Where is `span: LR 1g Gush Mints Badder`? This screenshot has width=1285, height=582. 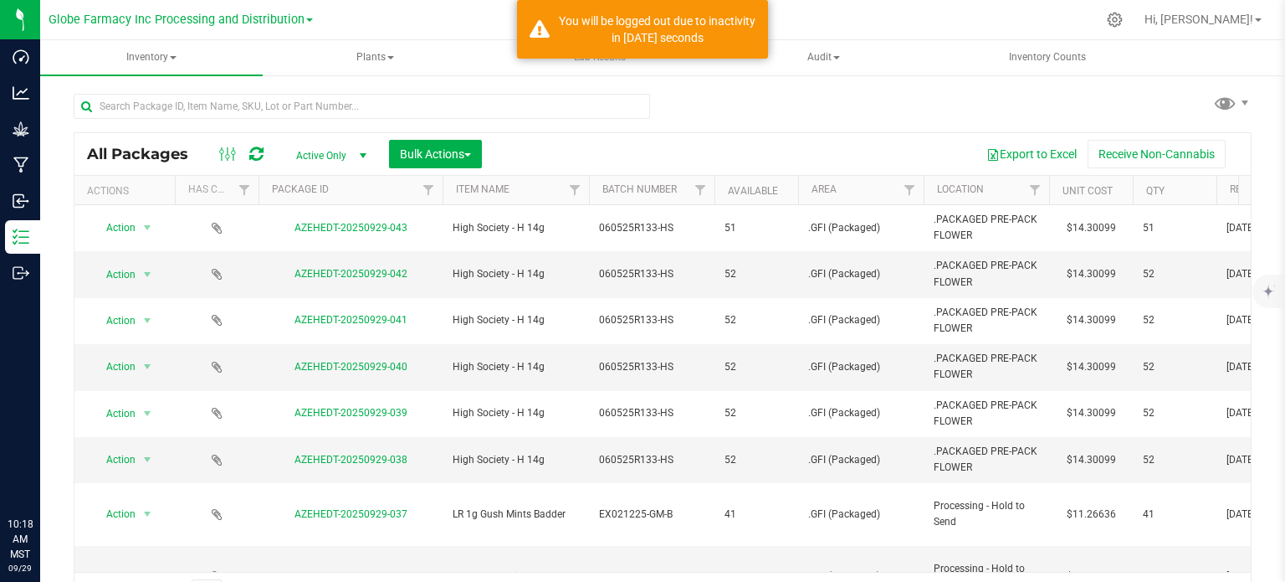 span: LR 1g Gush Mints Badder is located at coordinates (516, 514).